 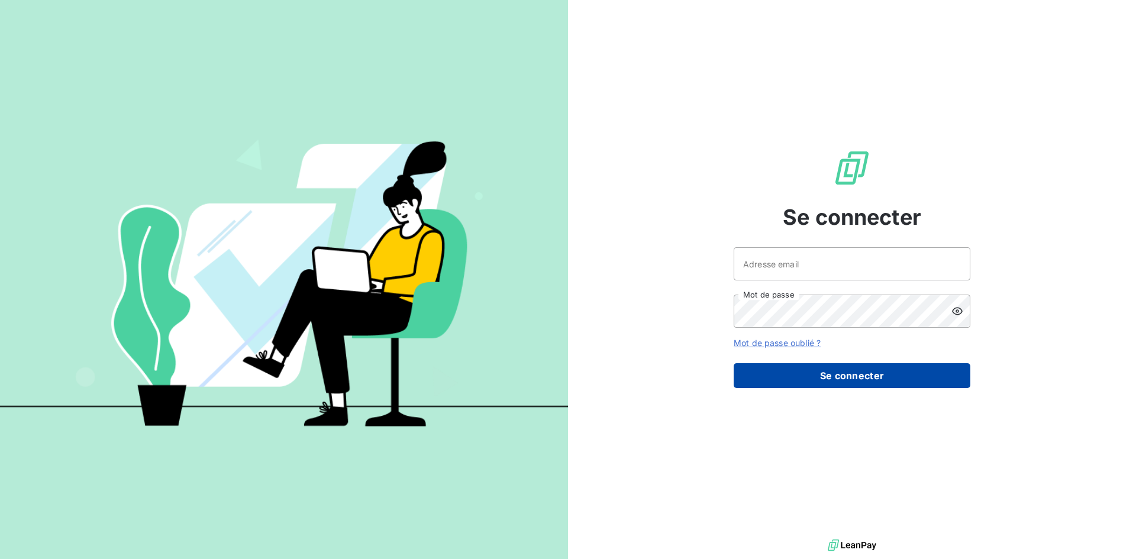 What do you see at coordinates (852, 264) in the screenshot?
I see `input: placeholder` at bounding box center [852, 264].